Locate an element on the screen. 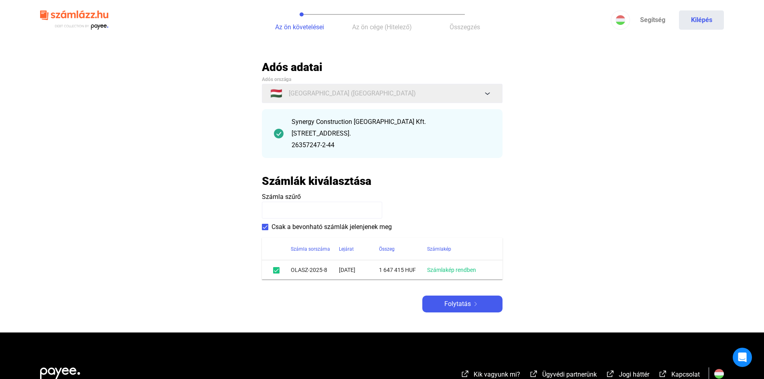 The image size is (764, 379). a: Számlakép rendben is located at coordinates (452, 270).